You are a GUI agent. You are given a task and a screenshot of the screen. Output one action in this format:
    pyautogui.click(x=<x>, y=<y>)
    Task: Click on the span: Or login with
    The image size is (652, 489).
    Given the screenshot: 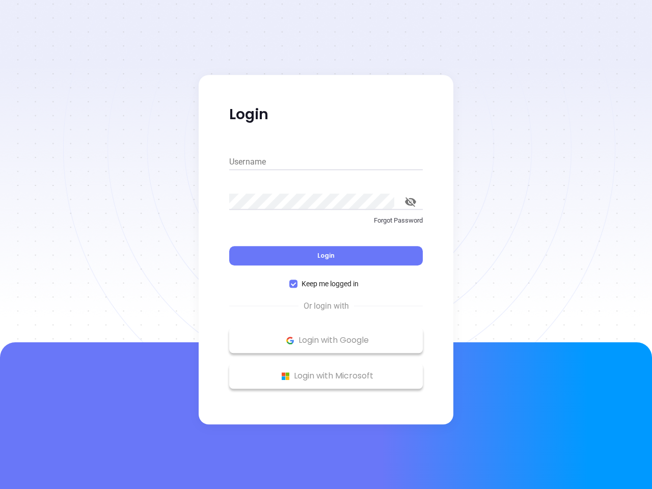 What is the action you would take?
    pyautogui.click(x=326, y=306)
    